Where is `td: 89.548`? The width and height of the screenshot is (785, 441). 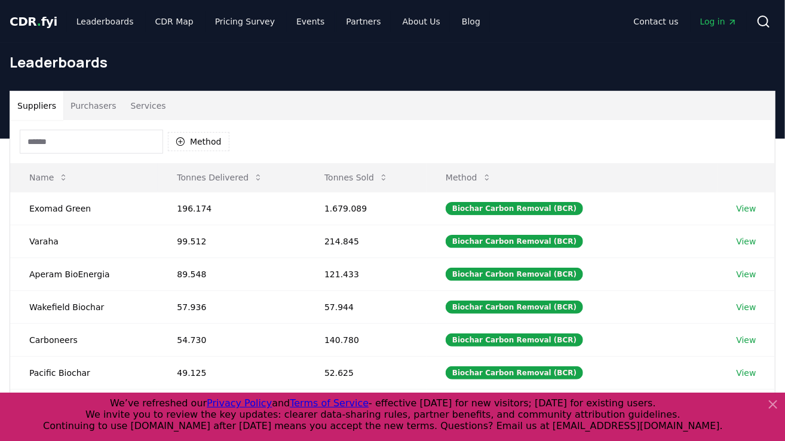 td: 89.548 is located at coordinates (231, 274).